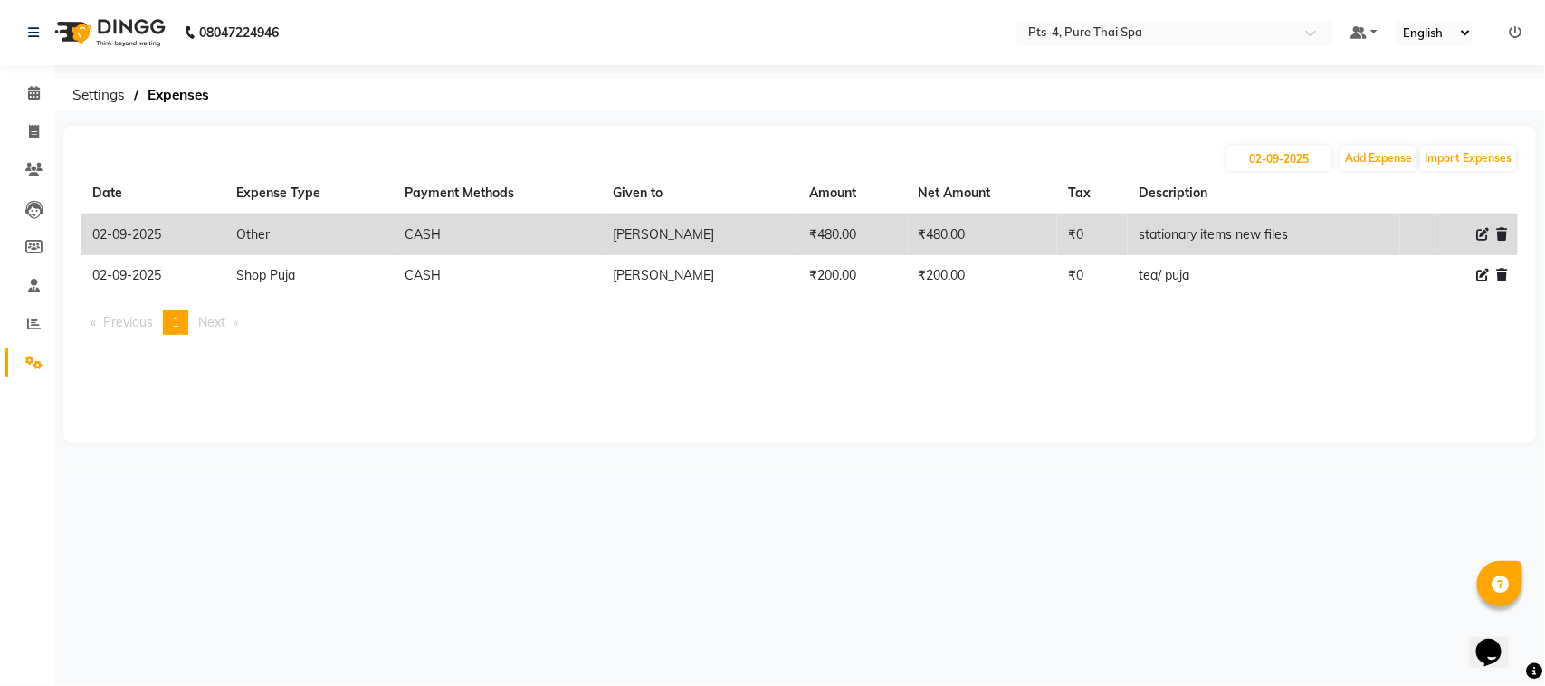 The width and height of the screenshot is (1545, 686). Describe the element at coordinates (176, 322) in the screenshot. I see `span: 1` at that location.